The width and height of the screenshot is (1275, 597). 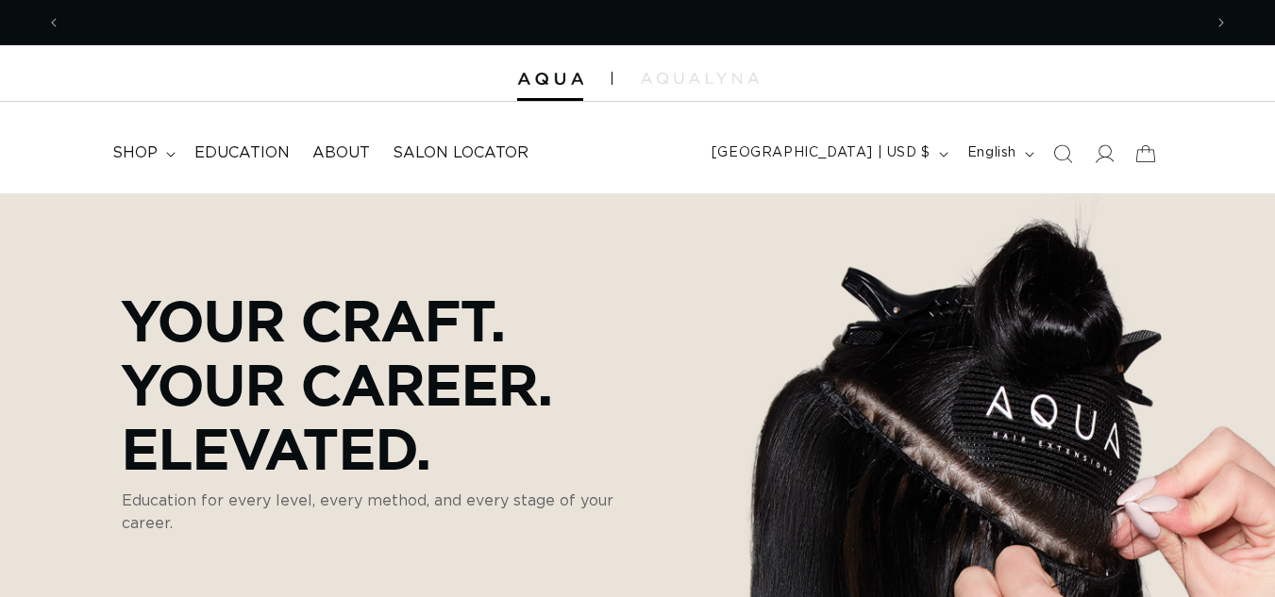 What do you see at coordinates (460, 153) in the screenshot?
I see `a: Salon Locator` at bounding box center [460, 153].